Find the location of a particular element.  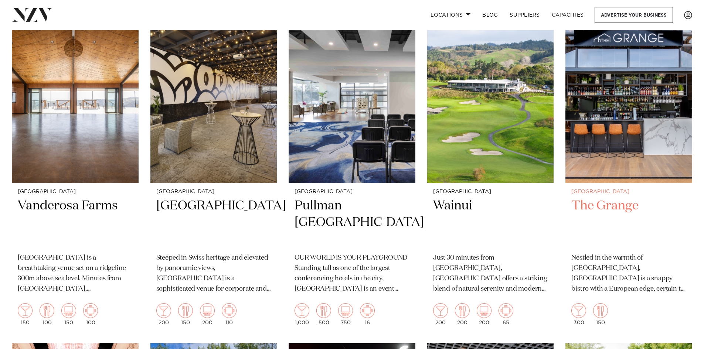

img: nzv-logo.png is located at coordinates (32, 15).